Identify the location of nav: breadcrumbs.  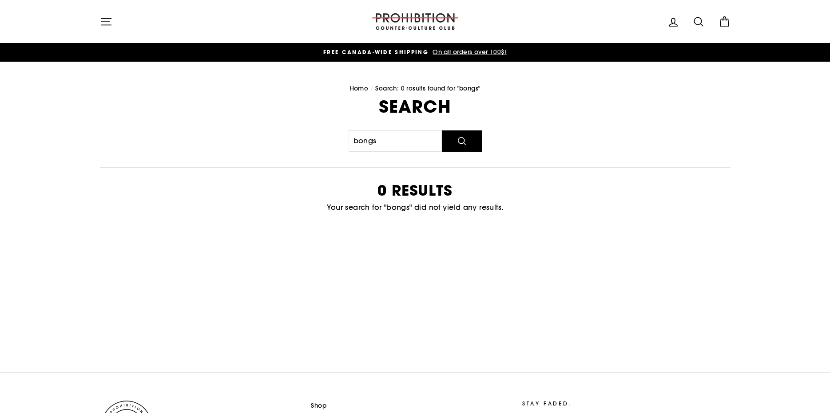
(415, 89).